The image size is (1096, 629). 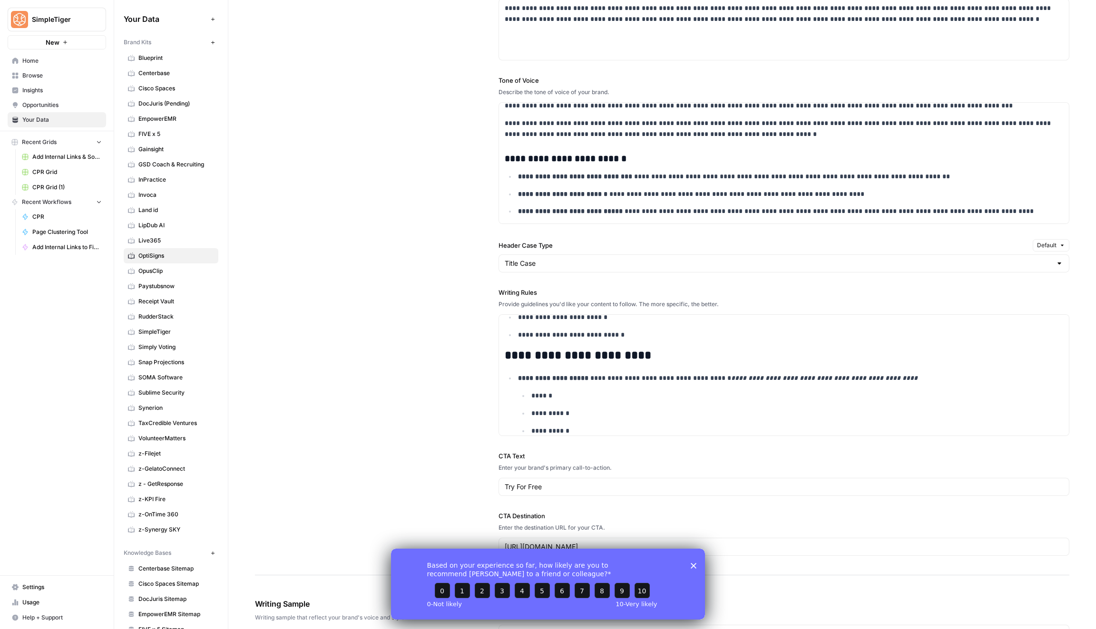 I want to click on button: Help + Support, so click(x=57, y=618).